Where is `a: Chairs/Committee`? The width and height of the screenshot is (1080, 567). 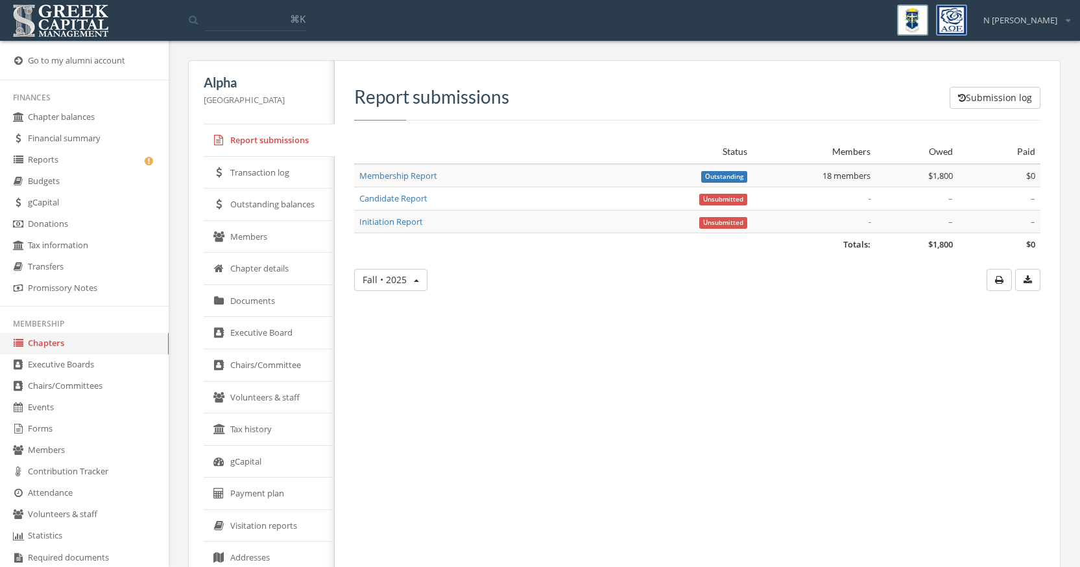 a: Chairs/Committee is located at coordinates (269, 366).